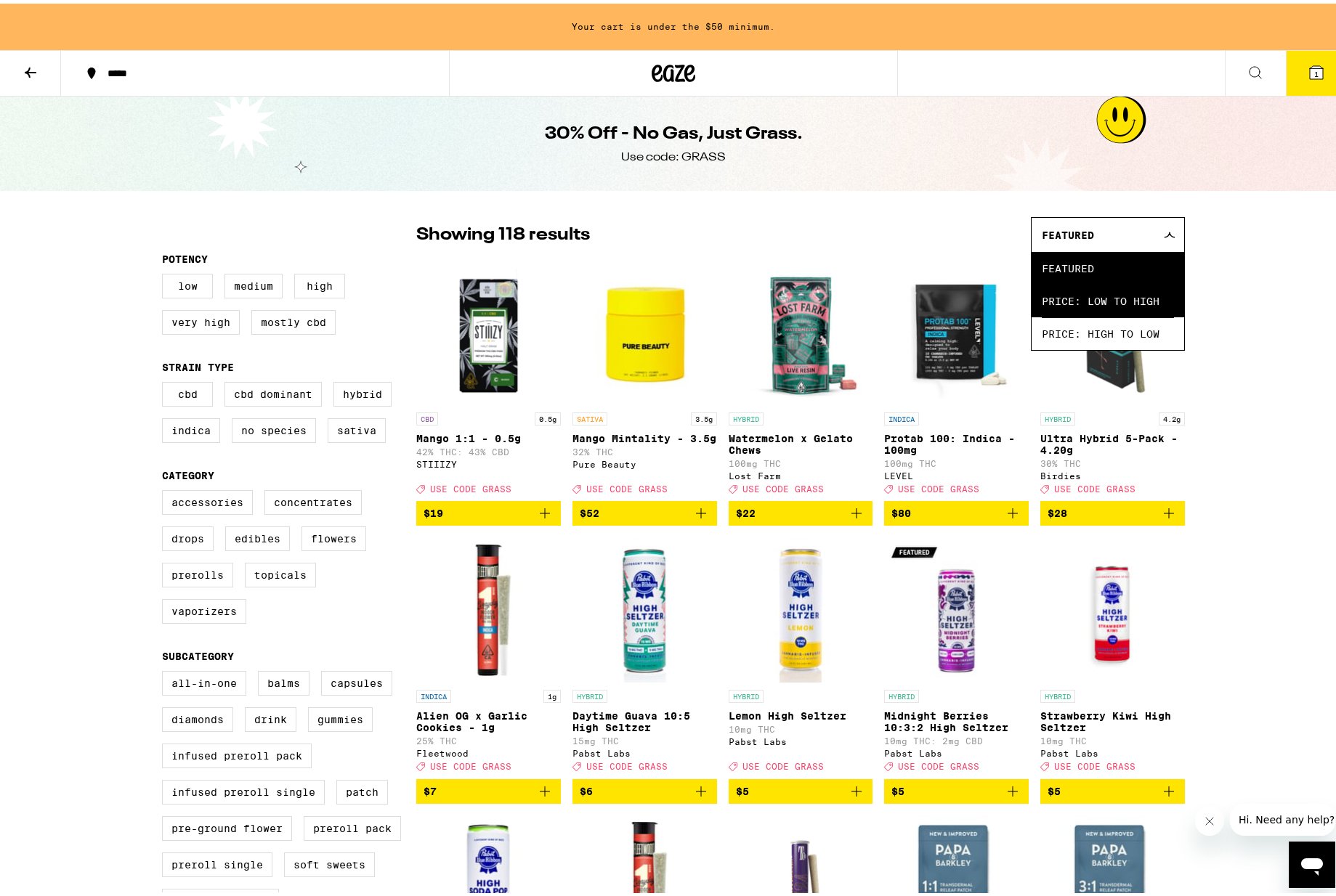  What do you see at coordinates (57, 16) in the screenshot?
I see `span: Hi. Need any help?` at bounding box center [57, 16].